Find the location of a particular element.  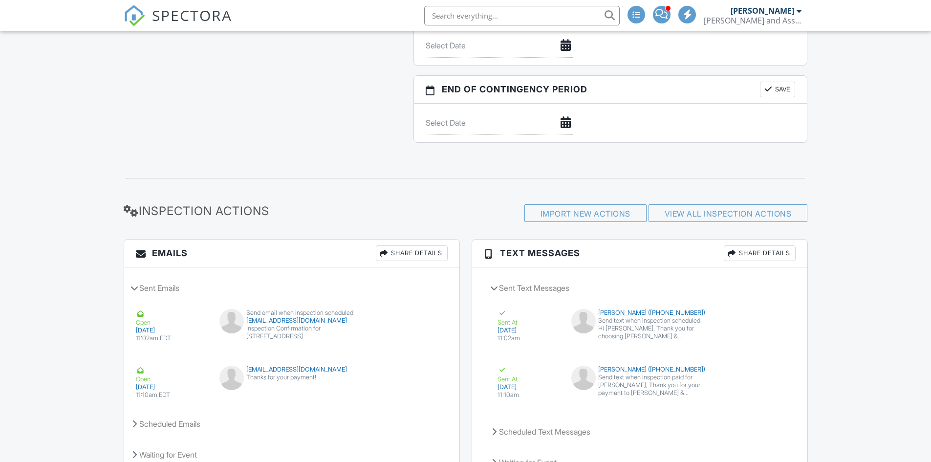

span: End of Contingency Period is located at coordinates (514, 89).